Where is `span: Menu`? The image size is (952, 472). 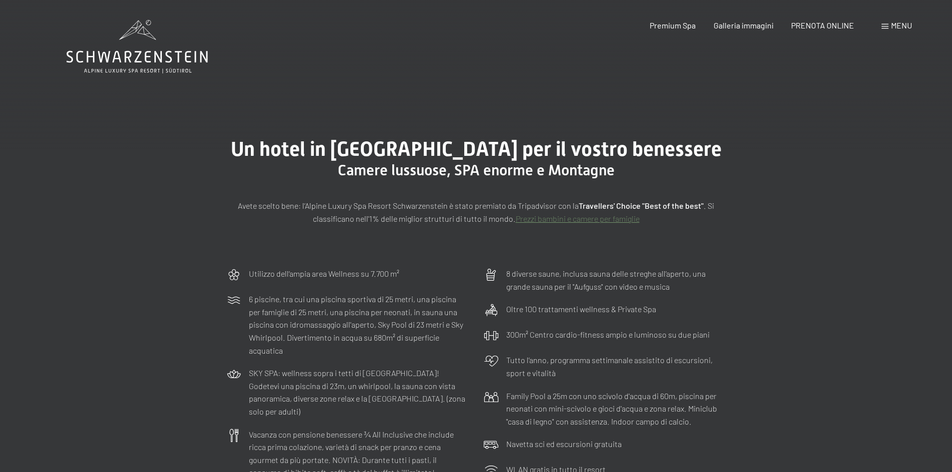 span: Menu is located at coordinates (902, 25).